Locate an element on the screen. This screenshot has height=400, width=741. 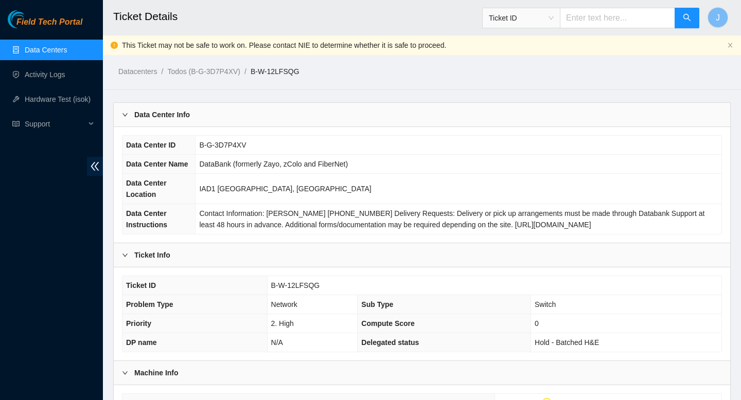
span: close is located at coordinates (730, 45).